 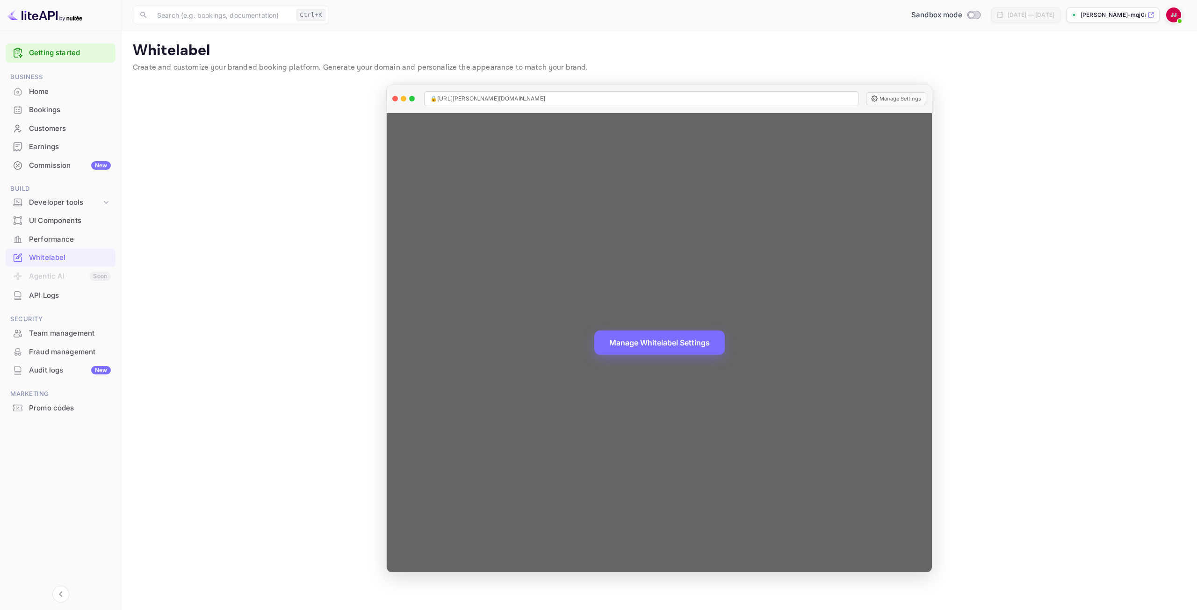 I want to click on div: Switch to Production mode, so click(x=945, y=15).